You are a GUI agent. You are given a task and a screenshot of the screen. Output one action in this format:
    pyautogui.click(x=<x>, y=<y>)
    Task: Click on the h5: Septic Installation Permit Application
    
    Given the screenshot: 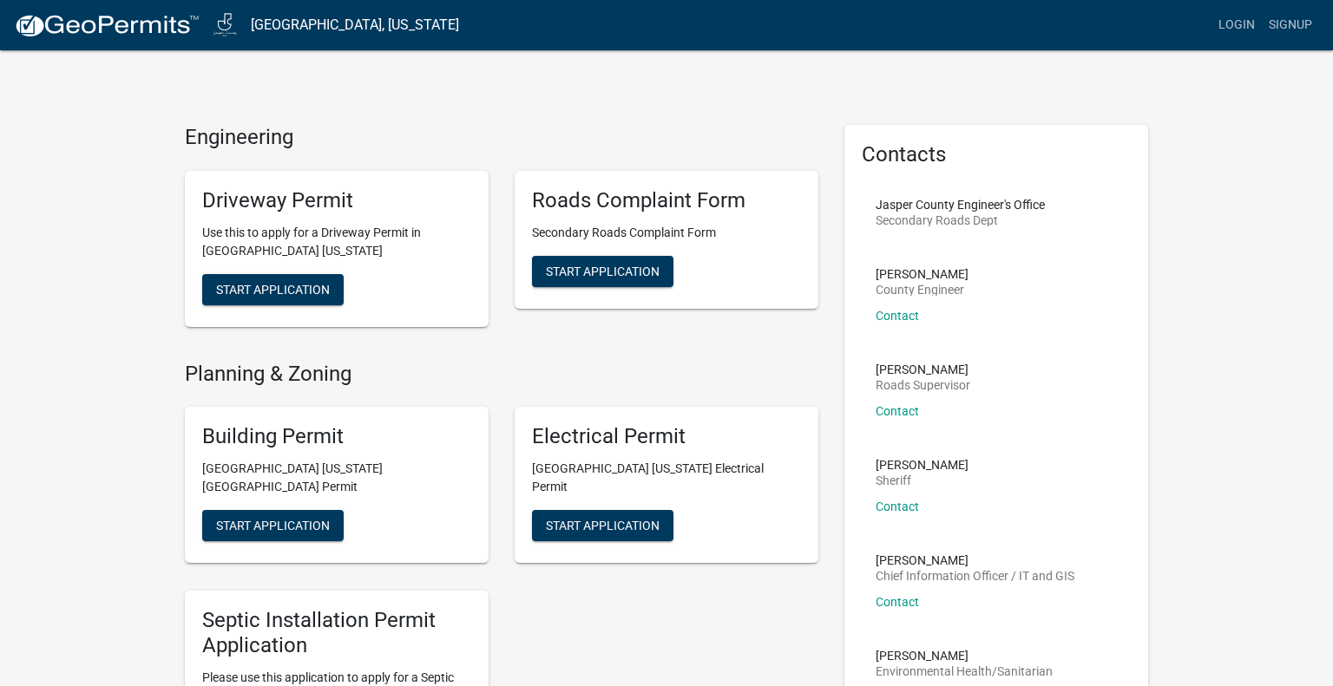 What is the action you would take?
    pyautogui.click(x=337, y=633)
    